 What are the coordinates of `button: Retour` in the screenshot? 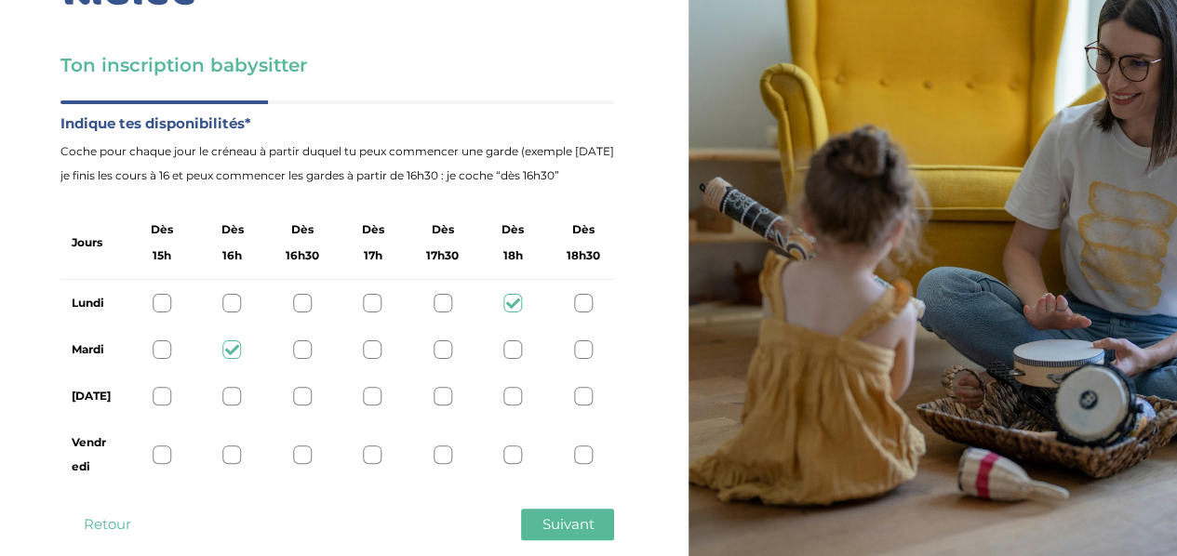 It's located at (107, 525).